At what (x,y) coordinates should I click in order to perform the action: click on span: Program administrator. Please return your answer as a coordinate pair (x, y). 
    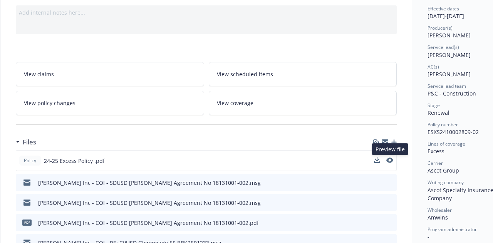
    Looking at the image, I should click on (452, 229).